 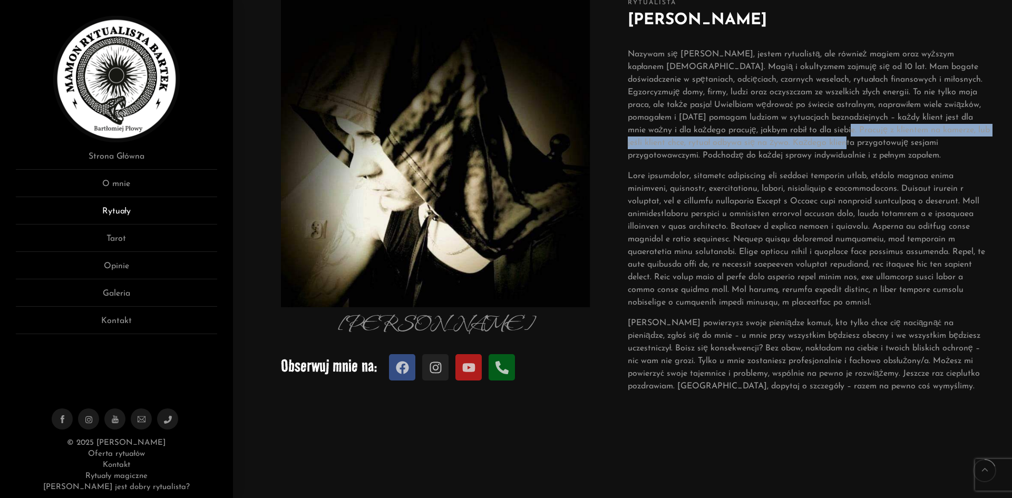 I want to click on a: Strona Główna, so click(x=116, y=160).